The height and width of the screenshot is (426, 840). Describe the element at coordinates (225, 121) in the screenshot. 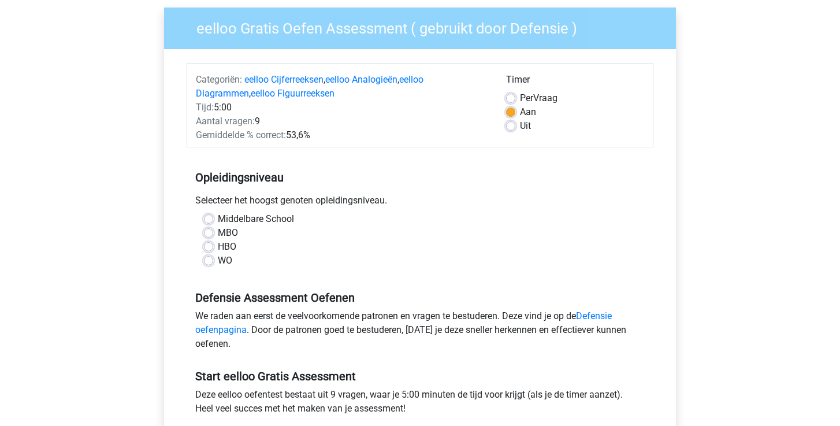

I see `span: Aantal vragen:` at that location.